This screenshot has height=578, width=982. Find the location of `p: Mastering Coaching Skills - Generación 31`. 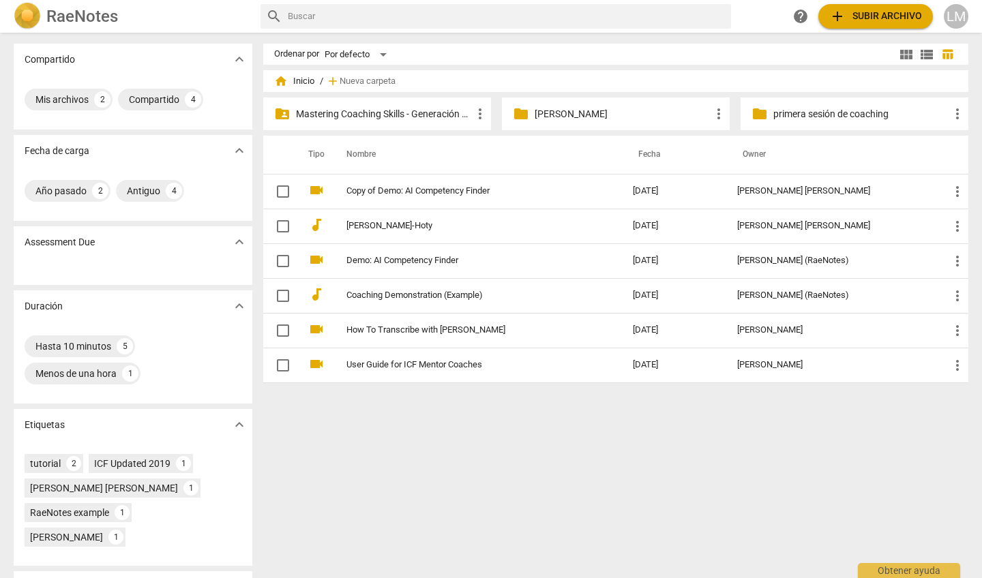

p: Mastering Coaching Skills - Generación 31 is located at coordinates (384, 114).